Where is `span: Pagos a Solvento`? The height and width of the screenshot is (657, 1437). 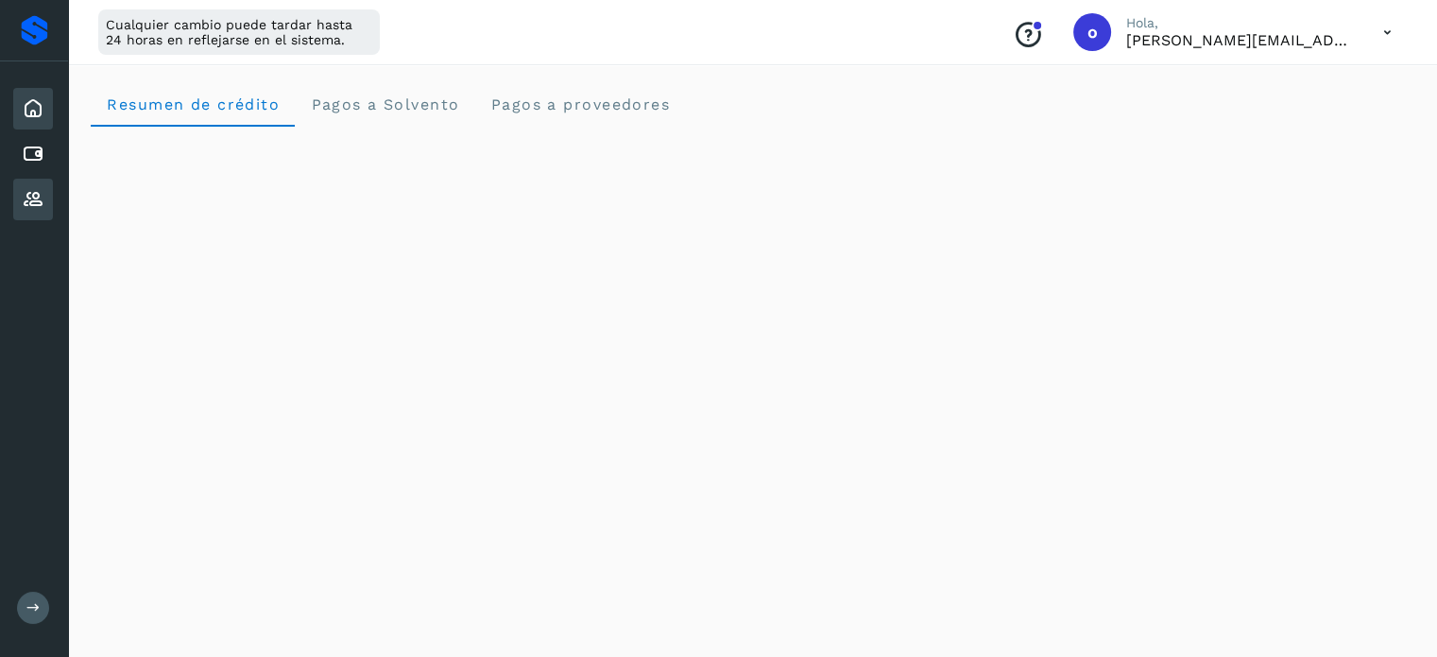
span: Pagos a Solvento is located at coordinates (384, 104).